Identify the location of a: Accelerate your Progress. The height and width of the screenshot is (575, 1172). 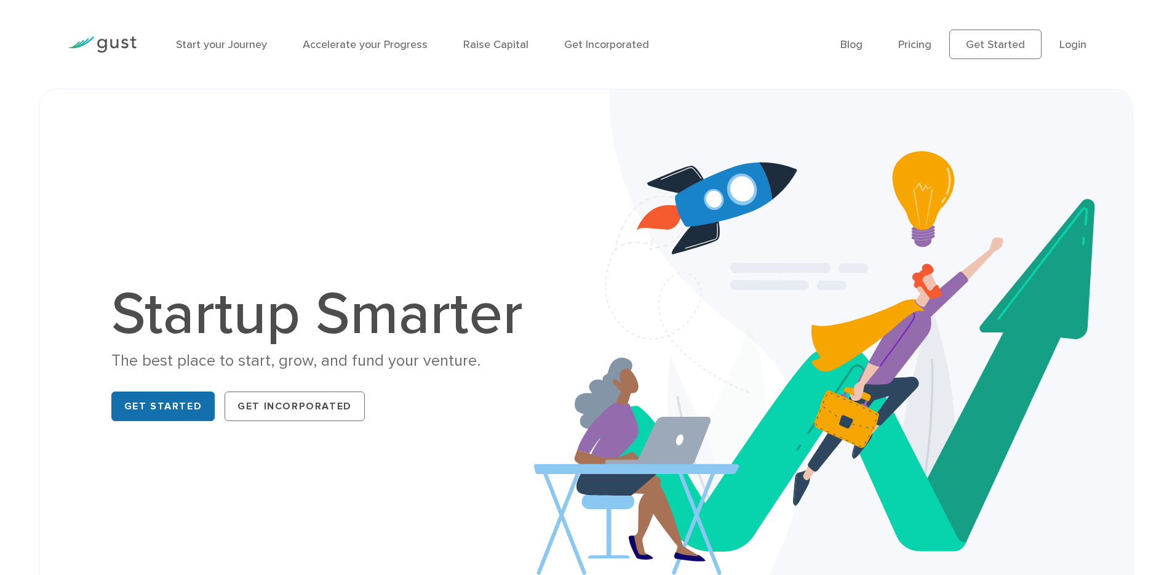
(365, 44).